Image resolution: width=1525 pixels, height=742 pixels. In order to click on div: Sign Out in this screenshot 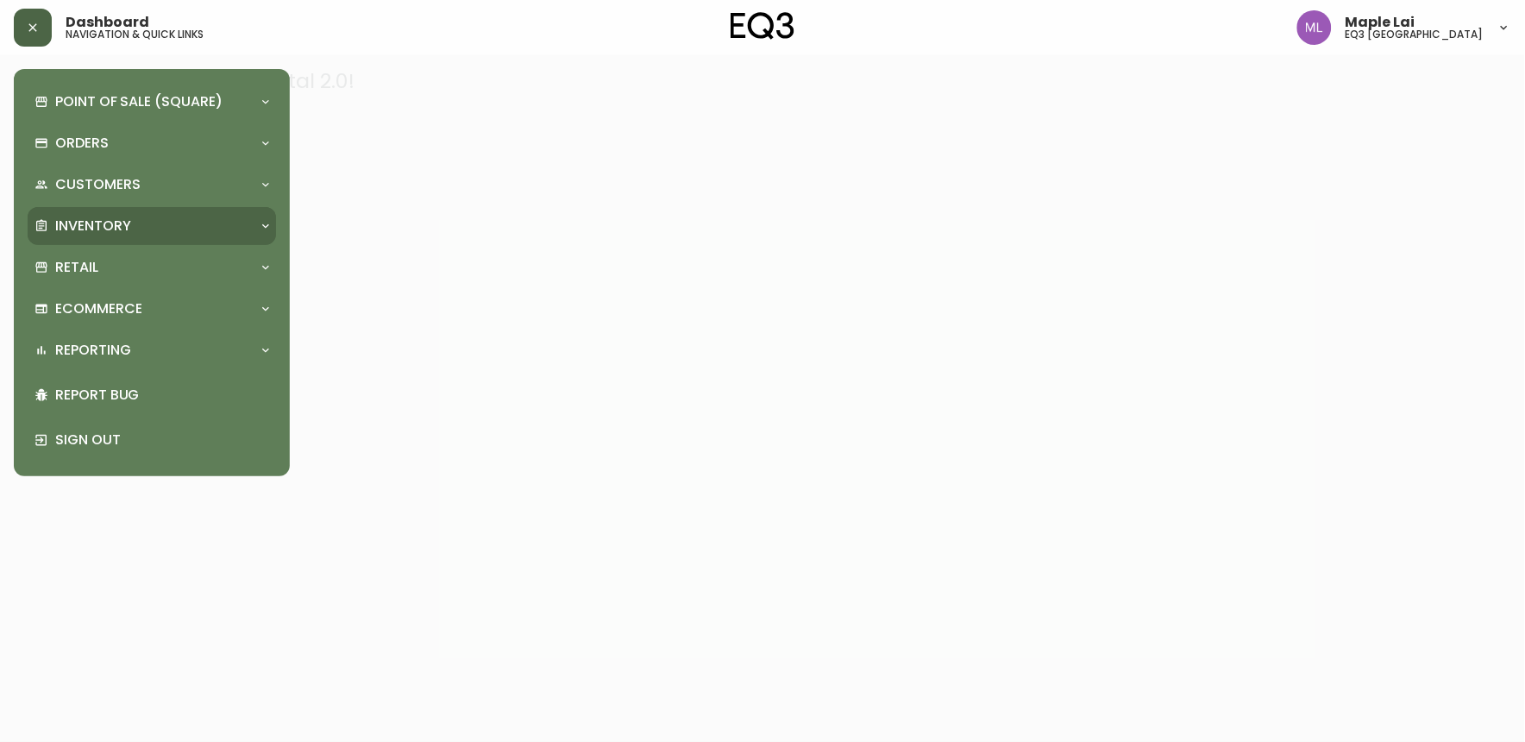, I will do `click(152, 440)`.